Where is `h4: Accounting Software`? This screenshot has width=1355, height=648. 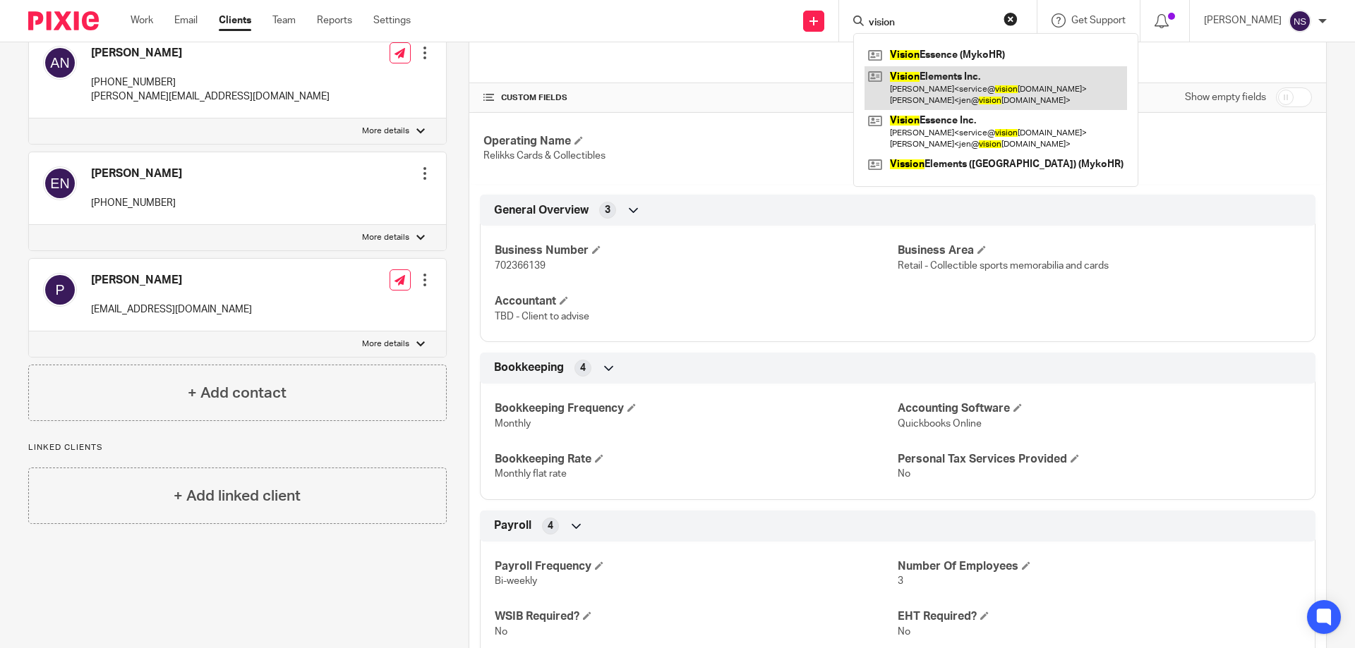 h4: Accounting Software is located at coordinates (1099, 409).